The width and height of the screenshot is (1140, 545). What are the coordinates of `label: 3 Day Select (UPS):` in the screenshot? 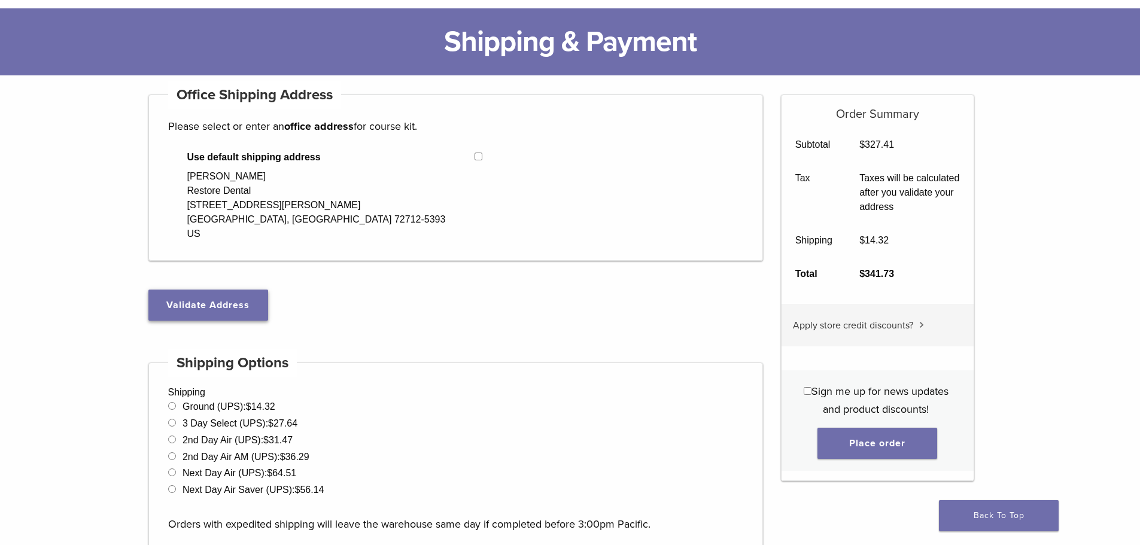 It's located at (240, 423).